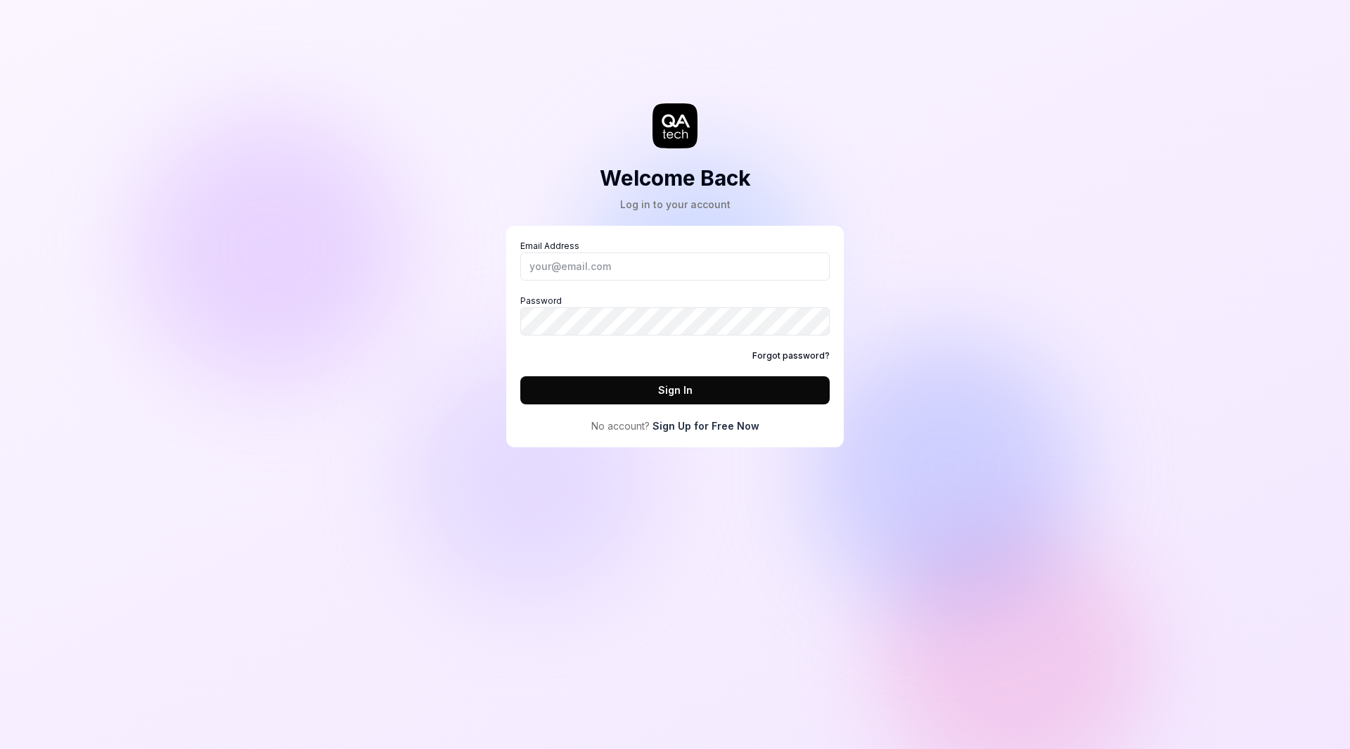 Image resolution: width=1350 pixels, height=749 pixels. What do you see at coordinates (675, 260) in the screenshot?
I see `label: Email Address` at bounding box center [675, 260].